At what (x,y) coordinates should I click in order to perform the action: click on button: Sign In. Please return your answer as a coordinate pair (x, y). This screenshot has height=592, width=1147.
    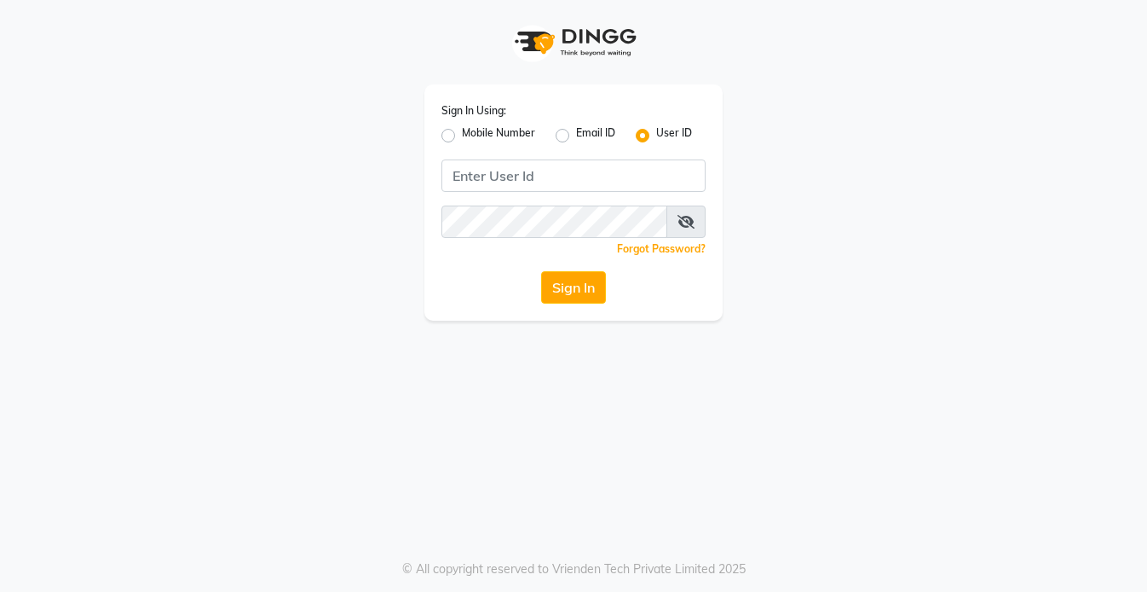
    Looking at the image, I should click on (574, 287).